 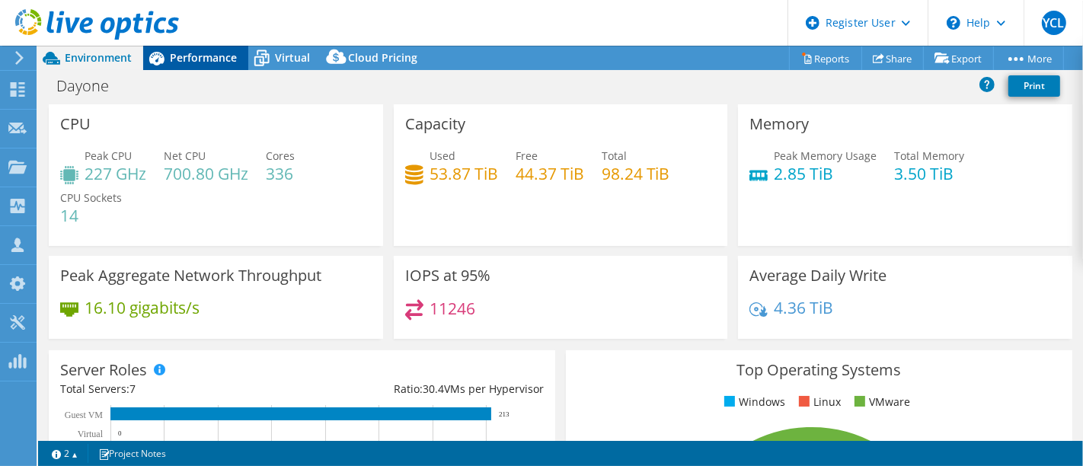 I want to click on h3: CPU, so click(x=75, y=124).